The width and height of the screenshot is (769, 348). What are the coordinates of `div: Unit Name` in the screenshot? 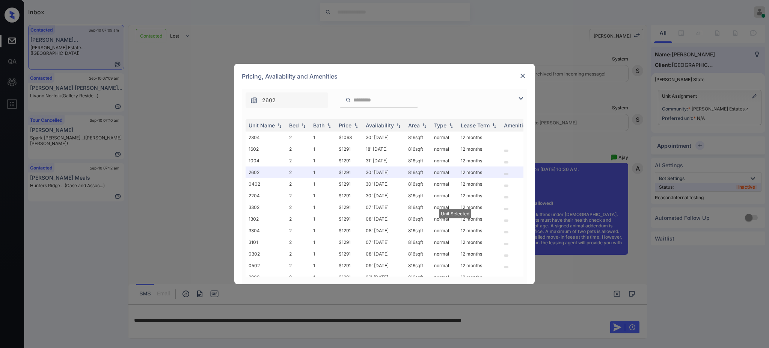 It's located at (262, 125).